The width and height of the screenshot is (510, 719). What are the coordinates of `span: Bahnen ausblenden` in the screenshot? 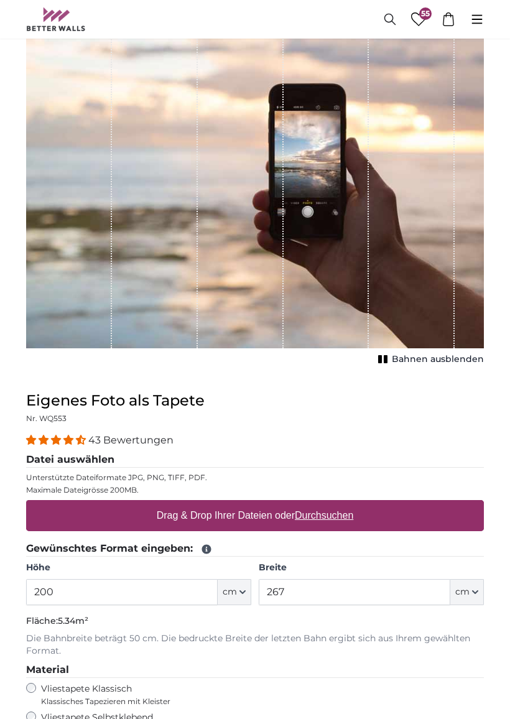 It's located at (438, 360).